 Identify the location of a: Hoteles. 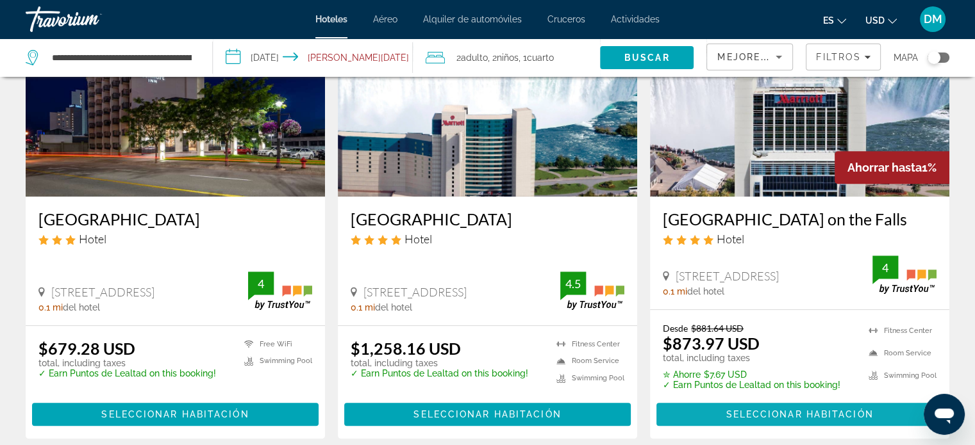
(331, 19).